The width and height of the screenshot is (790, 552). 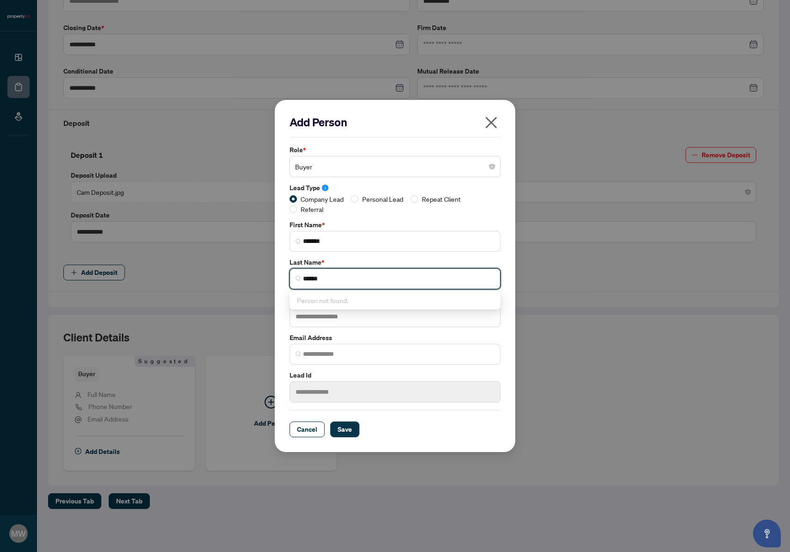 What do you see at coordinates (395, 225) in the screenshot?
I see `label: First Name` at bounding box center [395, 225].